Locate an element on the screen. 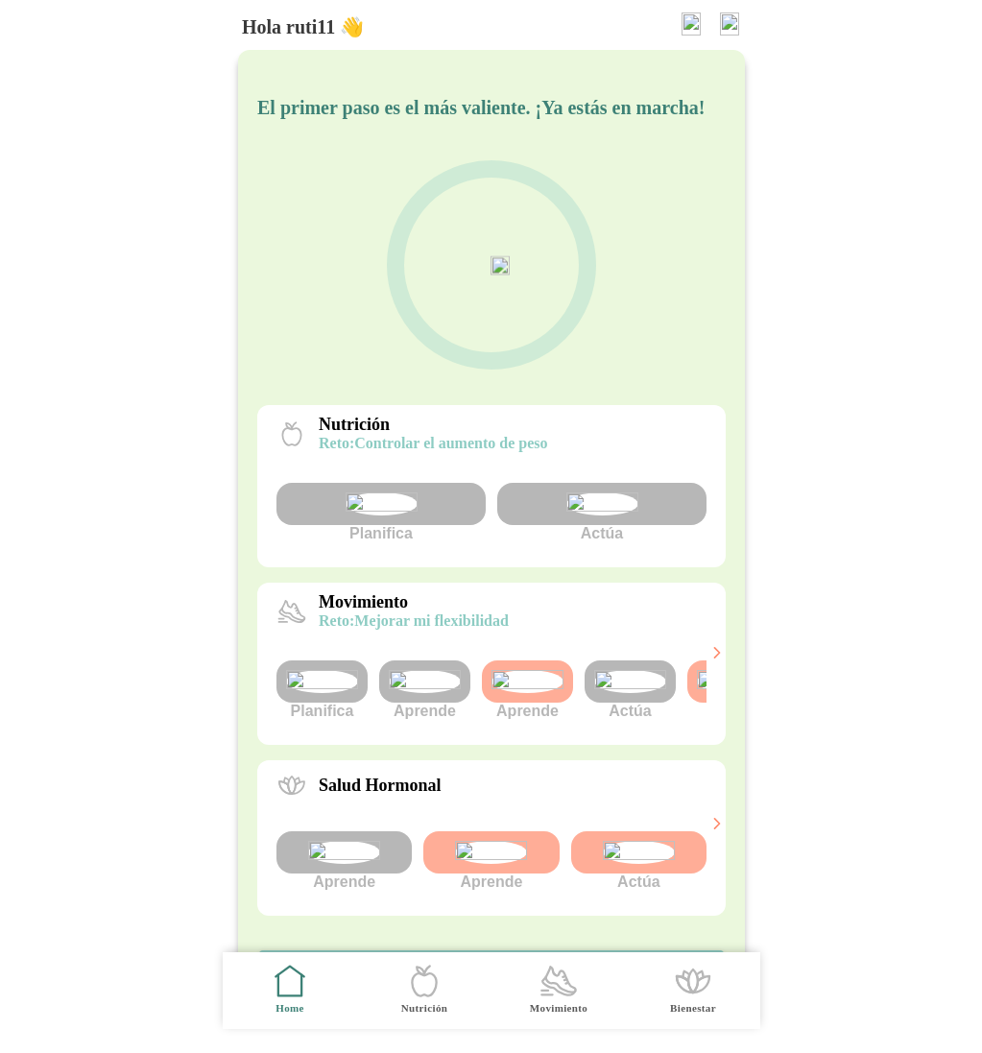 This screenshot has height=1053, width=982. p: Controlar el aumento de peso is located at coordinates (433, 443).